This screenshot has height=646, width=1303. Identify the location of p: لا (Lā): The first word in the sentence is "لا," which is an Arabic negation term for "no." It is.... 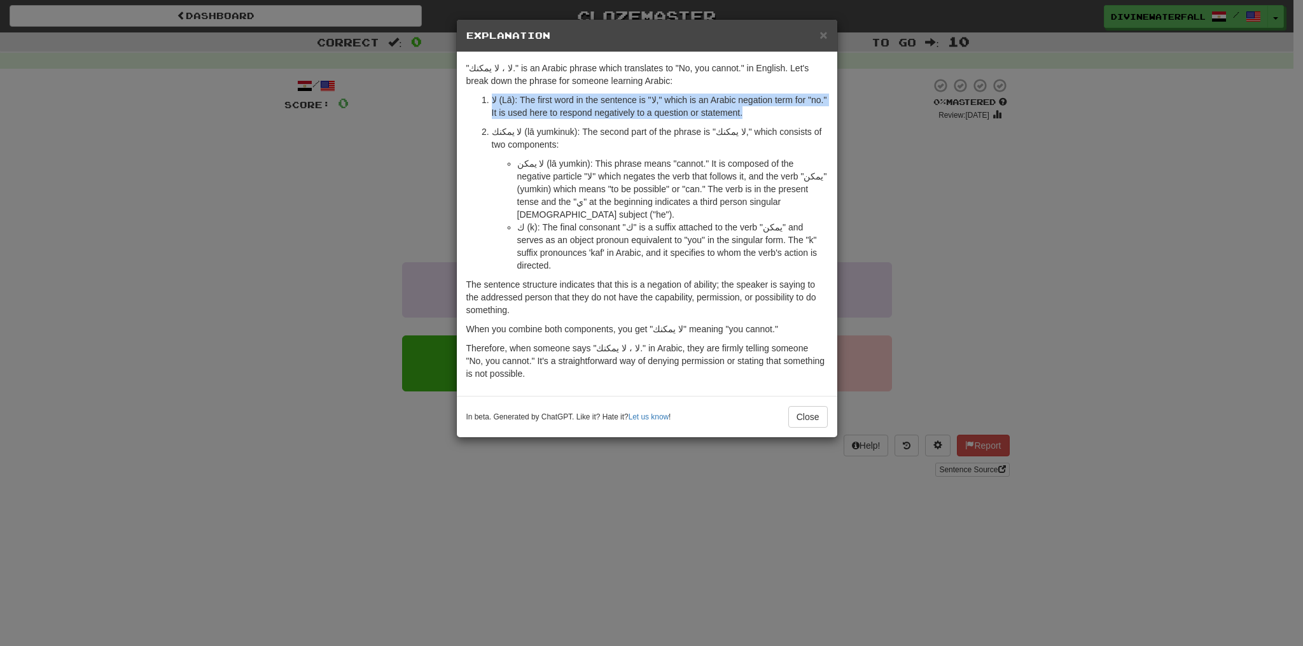
(660, 106).